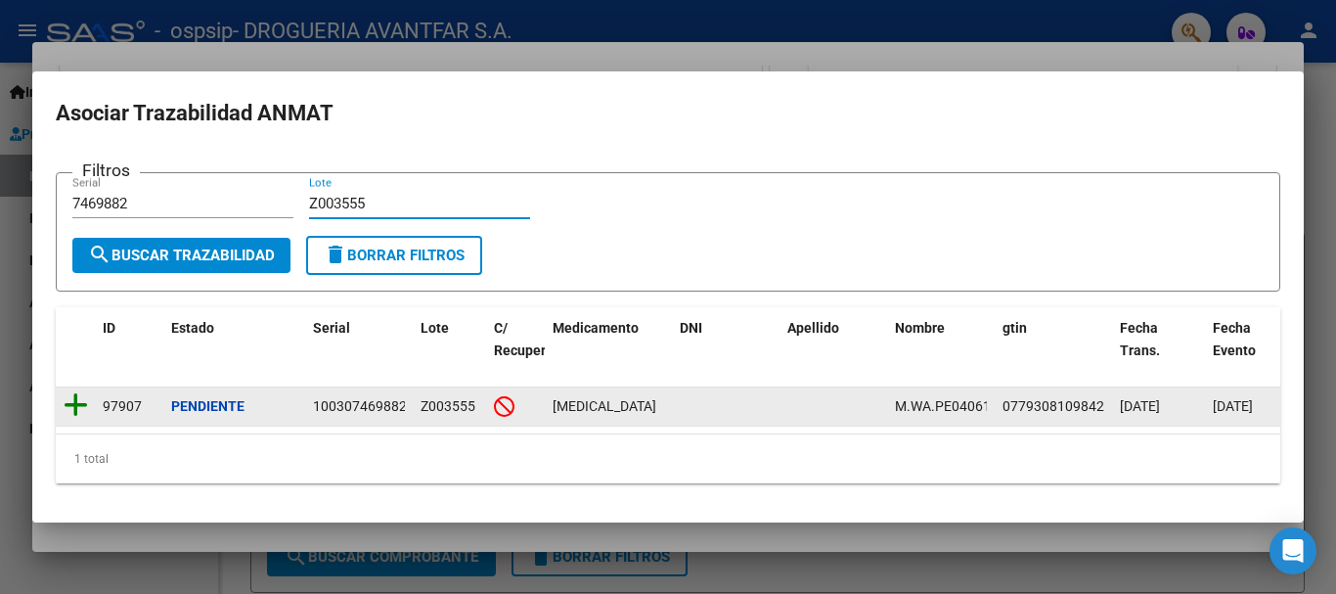 The height and width of the screenshot is (594, 1336). I want to click on div: 1 total, so click(668, 459).